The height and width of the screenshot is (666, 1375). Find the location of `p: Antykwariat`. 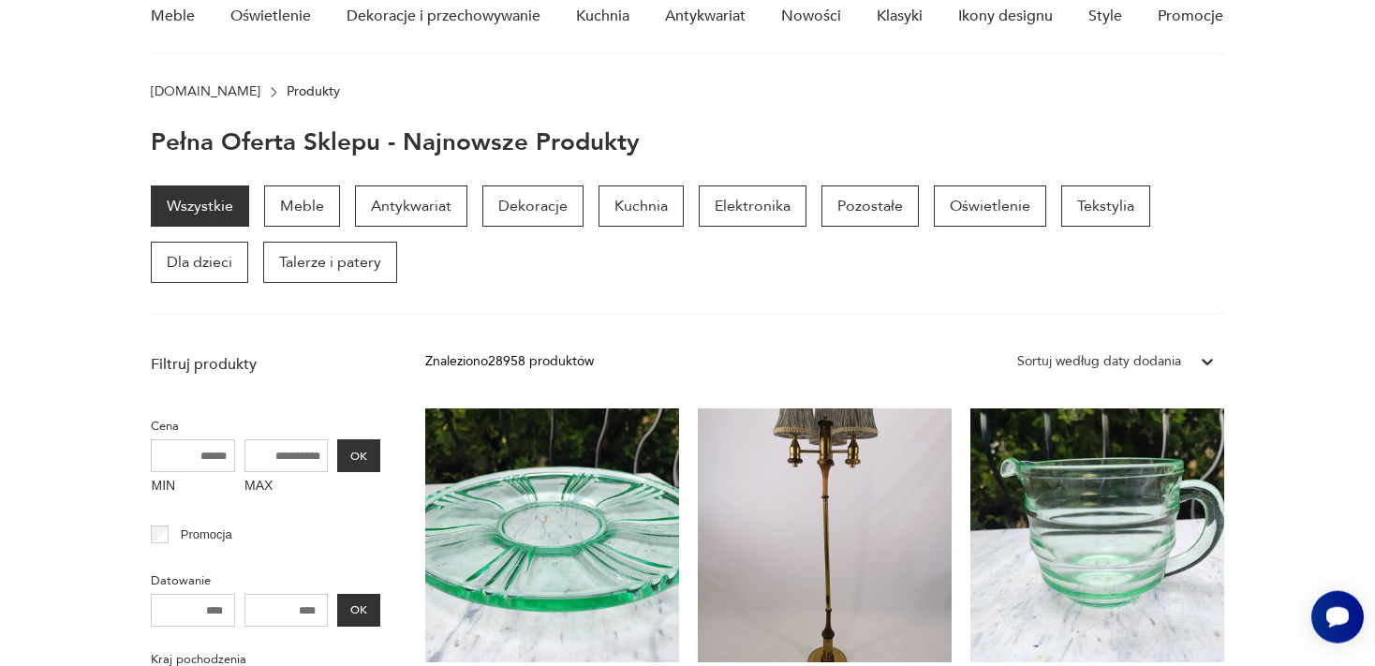

p: Antykwariat is located at coordinates (411, 206).